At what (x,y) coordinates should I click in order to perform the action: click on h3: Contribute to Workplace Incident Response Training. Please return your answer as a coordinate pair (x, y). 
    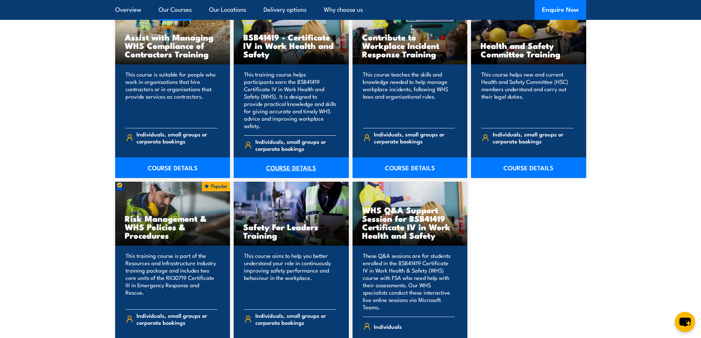
    Looking at the image, I should click on (410, 45).